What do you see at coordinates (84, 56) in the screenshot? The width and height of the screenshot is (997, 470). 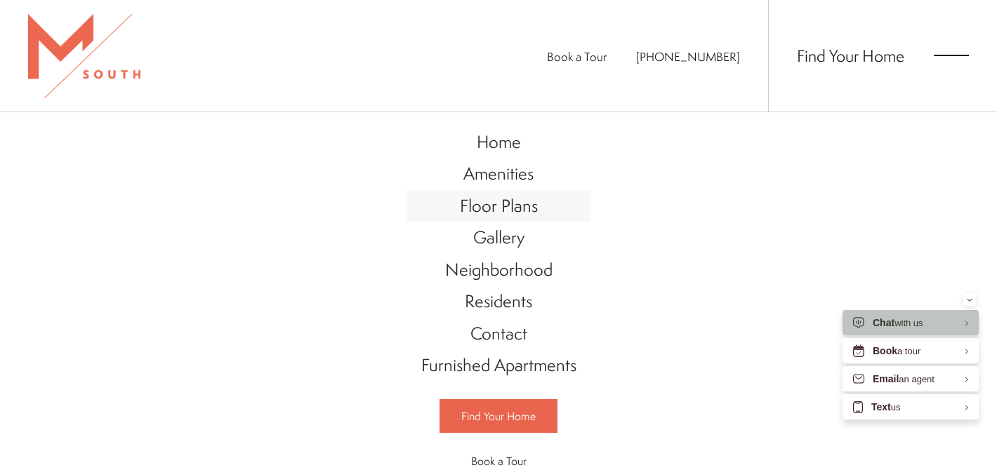 I see `img: MSouth` at bounding box center [84, 56].